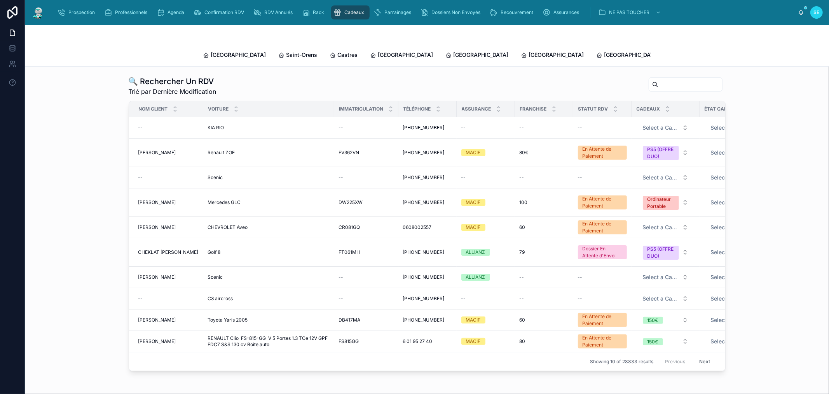  Describe the element at coordinates (544, 152) in the screenshot. I see `a: 80€` at that location.